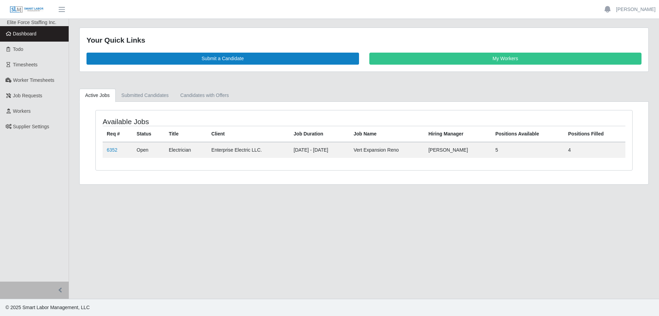  I want to click on a: My Workers, so click(506, 58).